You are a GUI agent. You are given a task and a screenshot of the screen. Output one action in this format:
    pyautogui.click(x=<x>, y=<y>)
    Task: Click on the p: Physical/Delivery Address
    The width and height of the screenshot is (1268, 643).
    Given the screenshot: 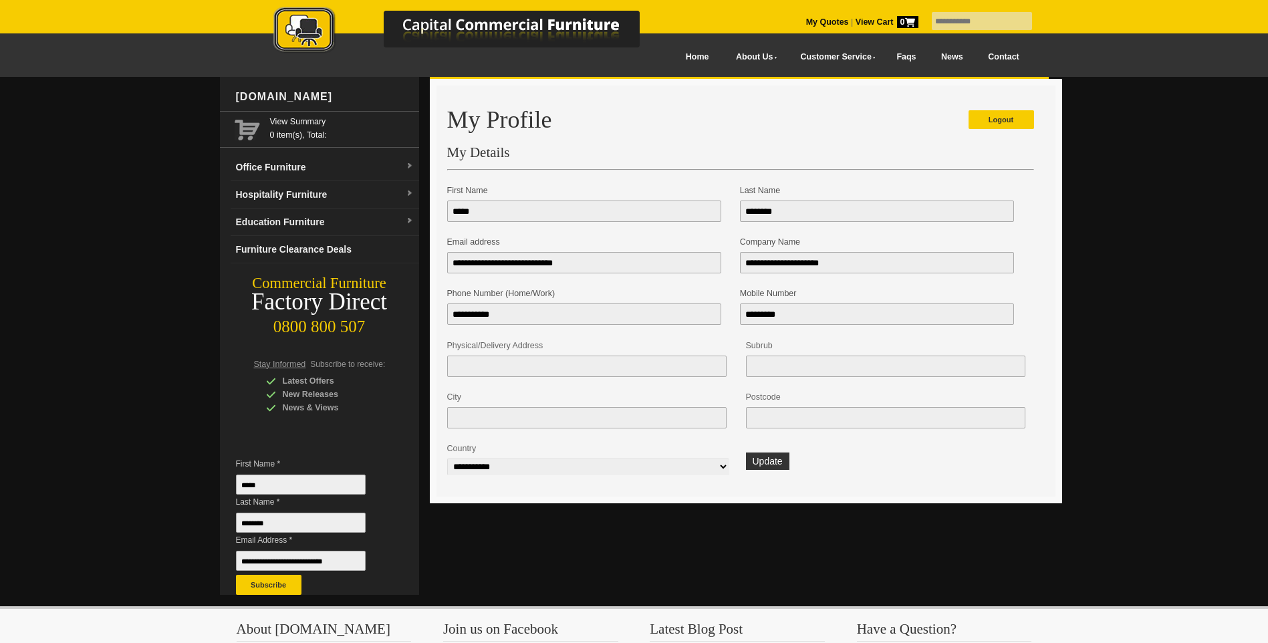 What is the action you would take?
    pyautogui.click(x=591, y=346)
    